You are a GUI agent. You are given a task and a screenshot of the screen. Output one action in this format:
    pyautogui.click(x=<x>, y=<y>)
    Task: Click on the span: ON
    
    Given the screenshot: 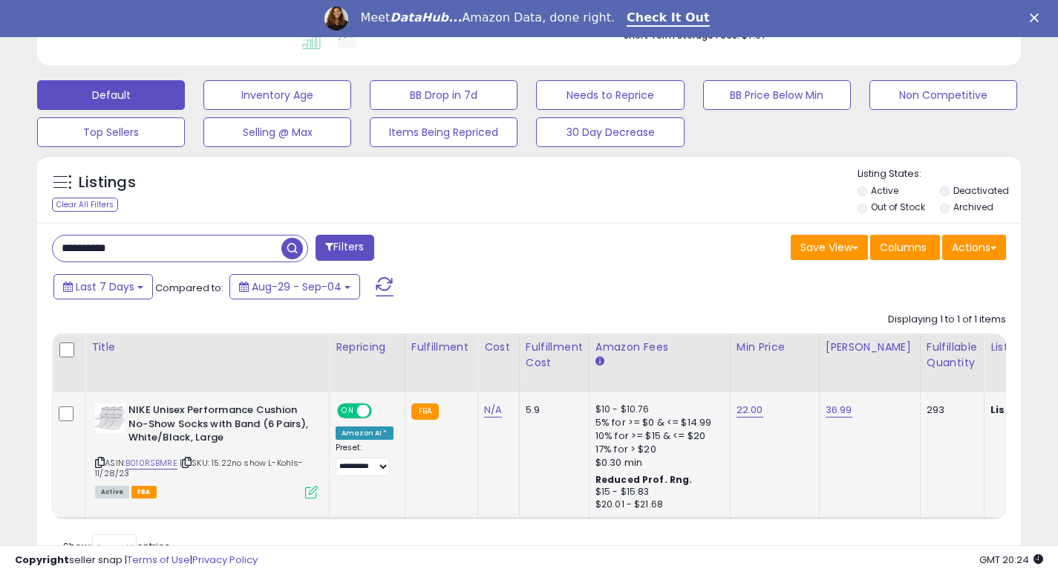 What is the action you would take?
    pyautogui.click(x=348, y=411)
    